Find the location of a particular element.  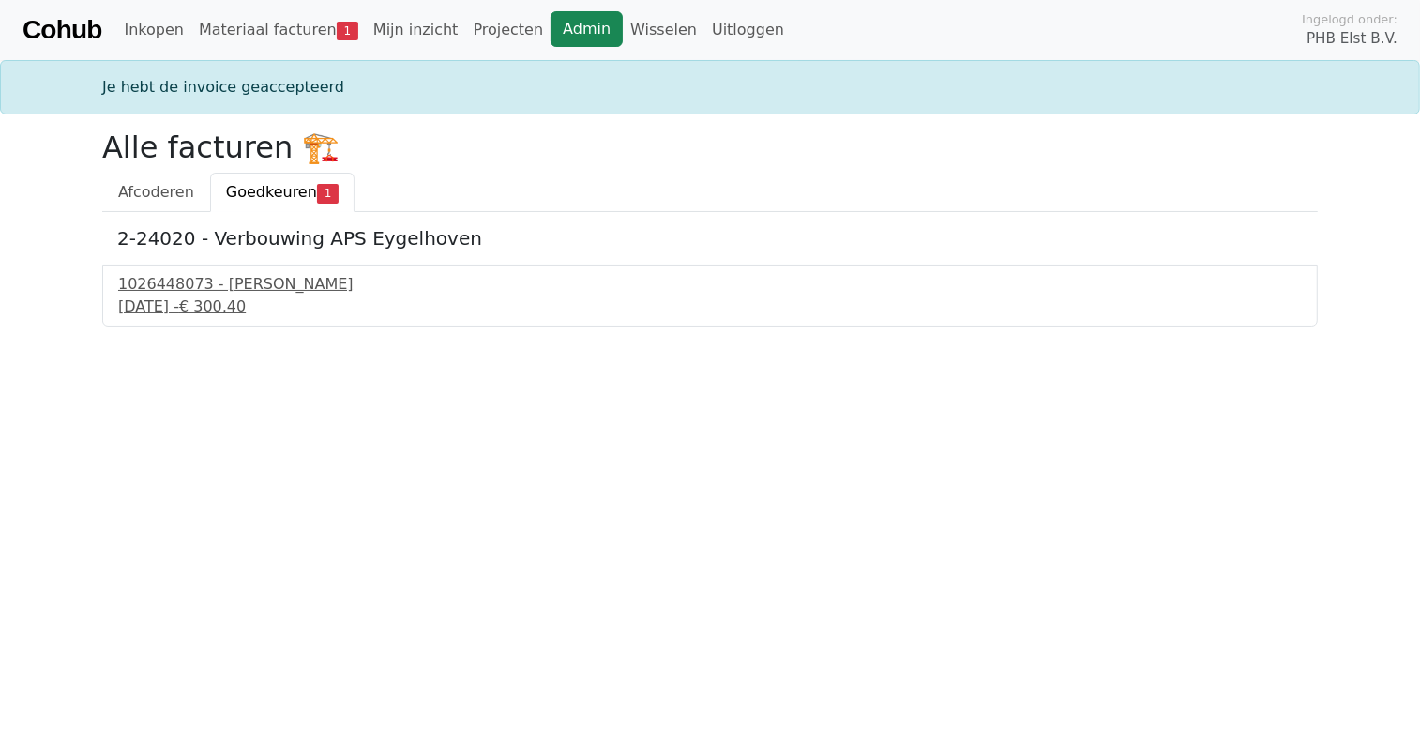

a: Uitloggen is located at coordinates (747, 30).